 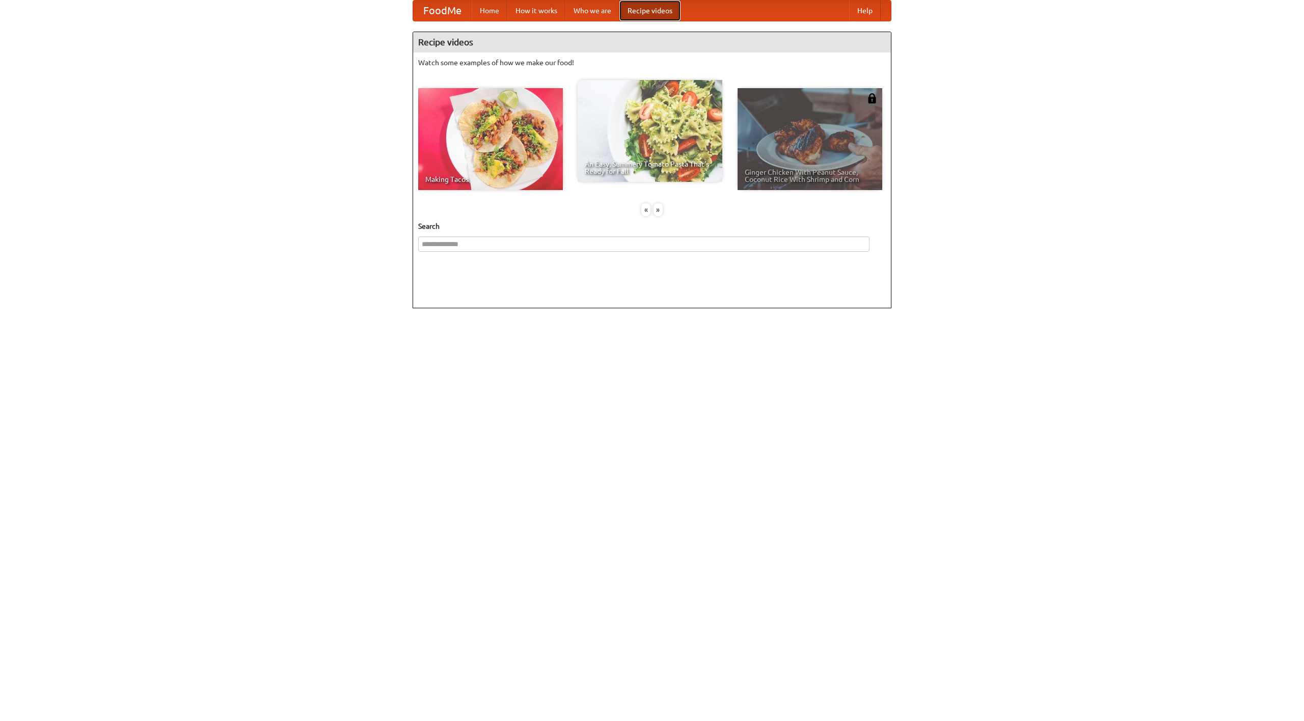 What do you see at coordinates (652, 63) in the screenshot?
I see `p: Watch some examples of how we make our food!` at bounding box center [652, 63].